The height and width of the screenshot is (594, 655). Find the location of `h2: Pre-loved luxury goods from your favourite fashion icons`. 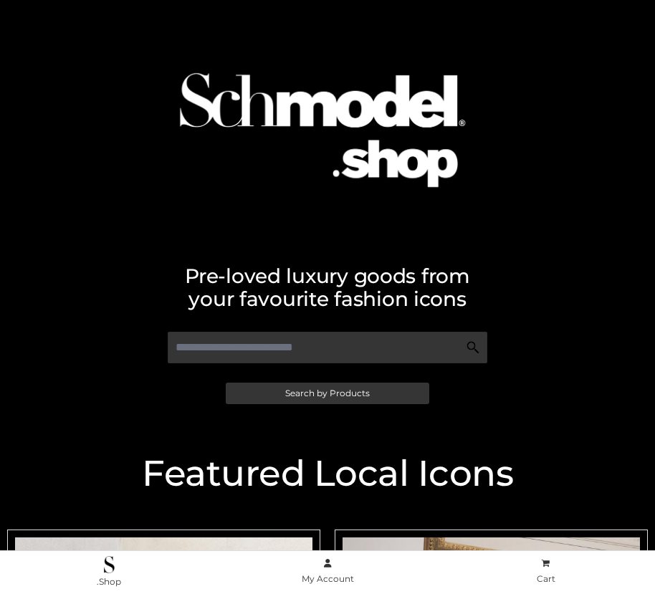

h2: Pre-loved luxury goods from your favourite fashion icons is located at coordinates (327, 287).